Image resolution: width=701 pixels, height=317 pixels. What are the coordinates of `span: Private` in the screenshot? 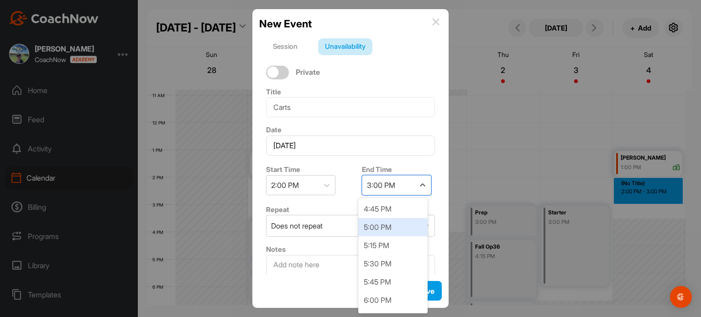 It's located at (308, 72).